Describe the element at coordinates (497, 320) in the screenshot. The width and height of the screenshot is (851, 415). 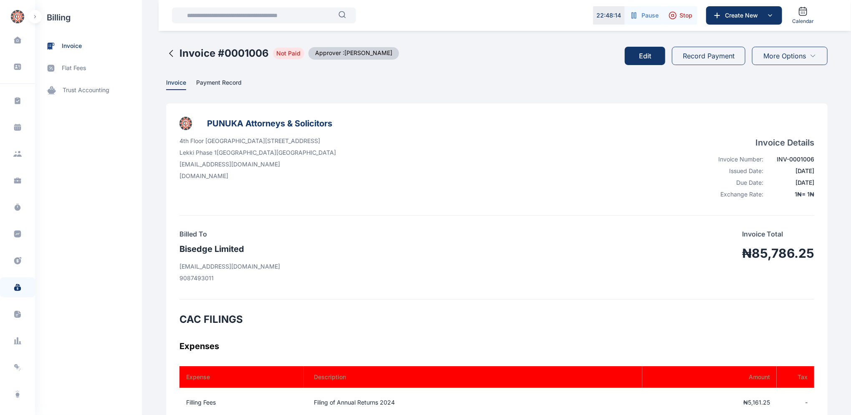
I see `h2: CAC FILINGS` at that location.